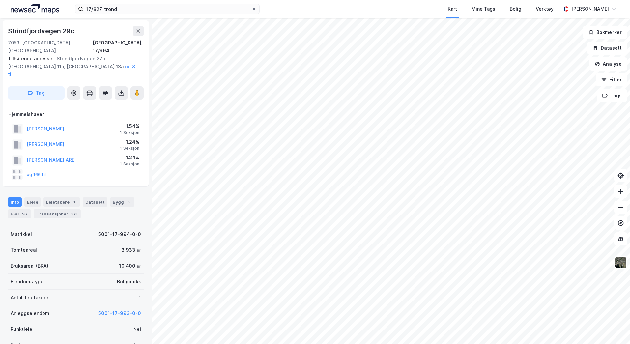 Image resolution: width=630 pixels, height=344 pixels. What do you see at coordinates (74, 214) in the screenshot?
I see `div: 161` at bounding box center [74, 214].